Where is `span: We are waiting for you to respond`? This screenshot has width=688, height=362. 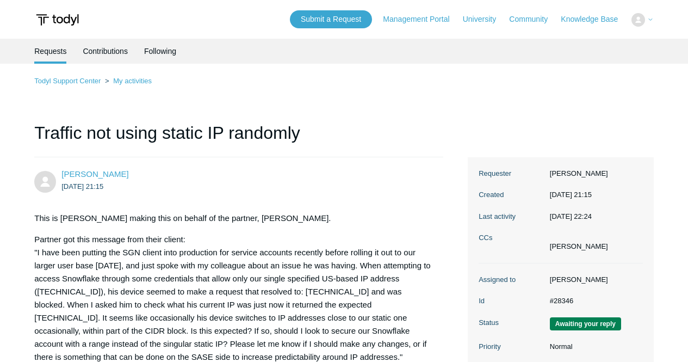 span: We are waiting for you to respond is located at coordinates (585, 324).